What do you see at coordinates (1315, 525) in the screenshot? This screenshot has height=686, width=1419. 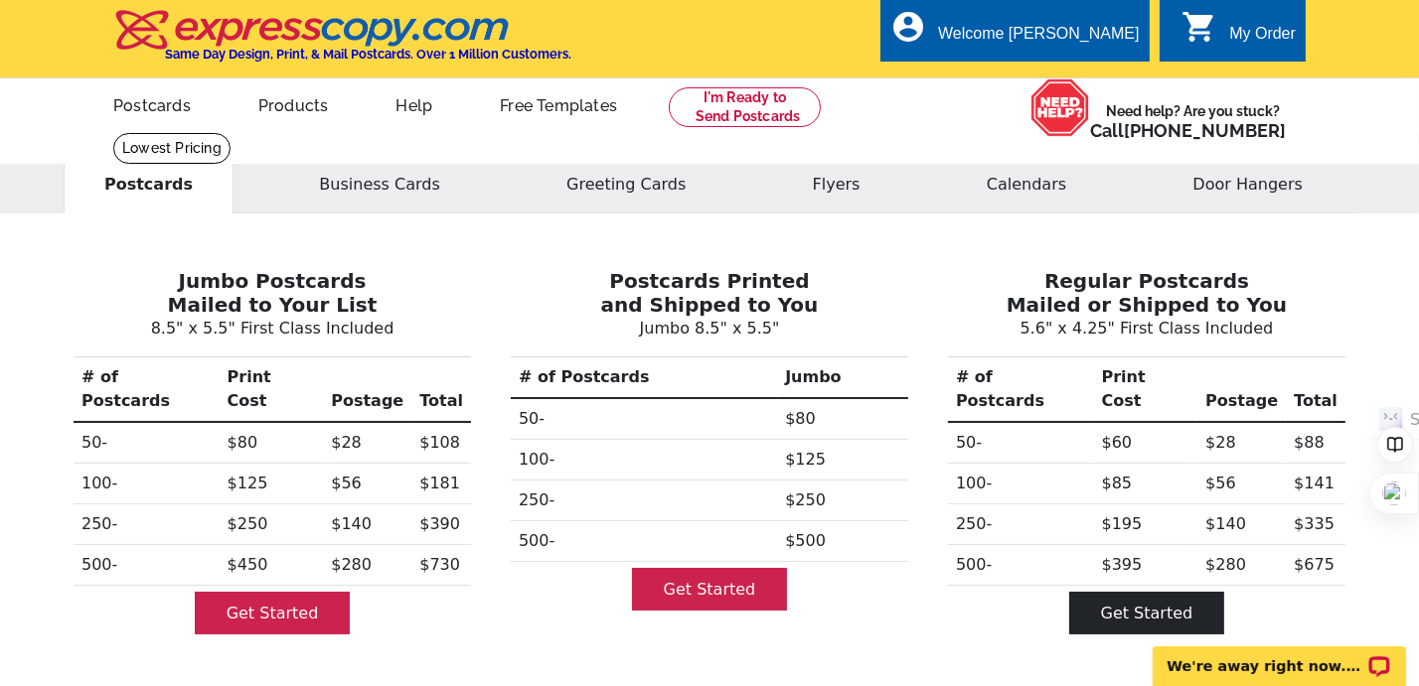 I see `td: $335` at bounding box center [1315, 525].